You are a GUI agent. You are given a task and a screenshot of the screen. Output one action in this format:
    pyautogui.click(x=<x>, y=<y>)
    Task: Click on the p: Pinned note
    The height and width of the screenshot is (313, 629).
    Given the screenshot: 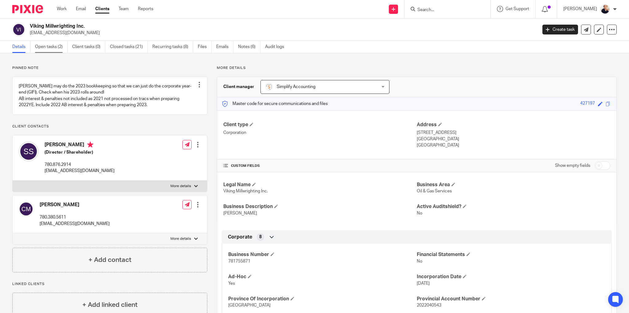 What is the action you would take?
    pyautogui.click(x=110, y=68)
    